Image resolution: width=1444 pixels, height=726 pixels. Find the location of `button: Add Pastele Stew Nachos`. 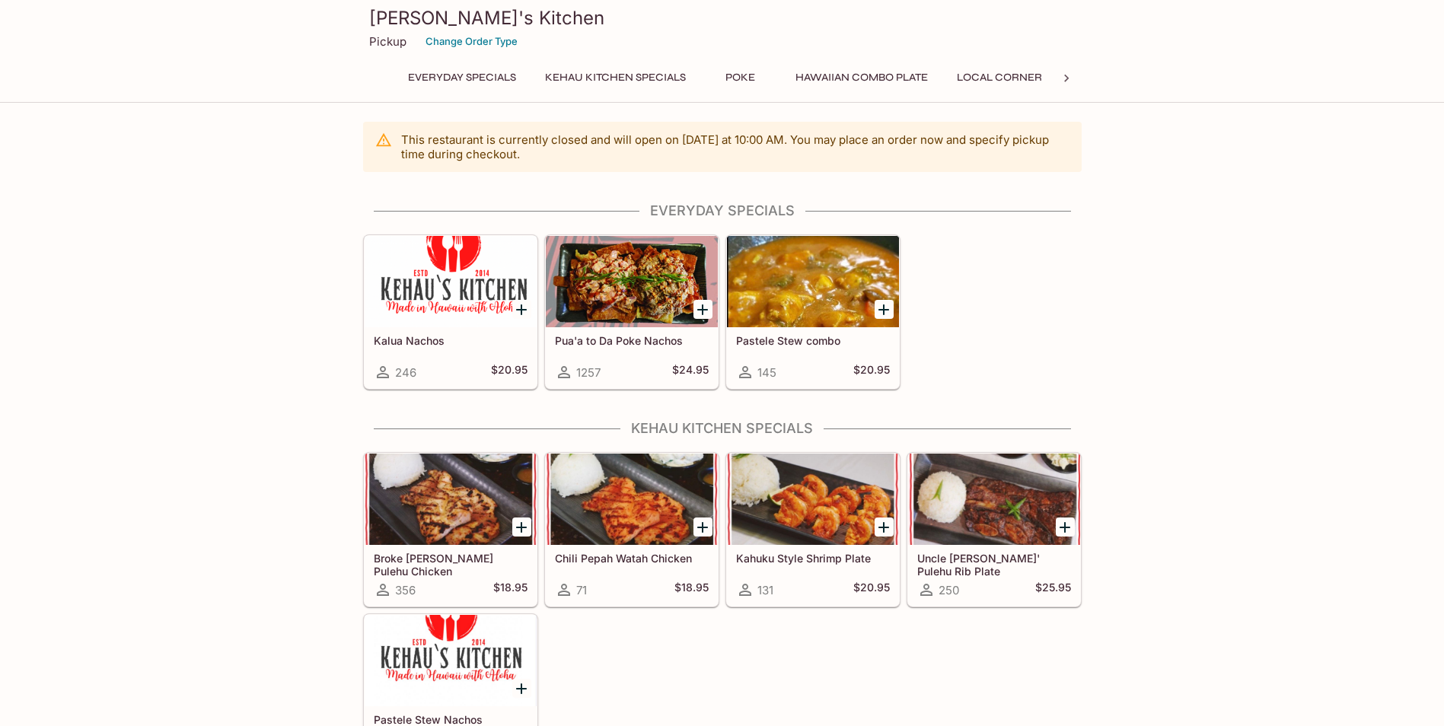

button: Add Pastele Stew Nachos is located at coordinates (521, 688).